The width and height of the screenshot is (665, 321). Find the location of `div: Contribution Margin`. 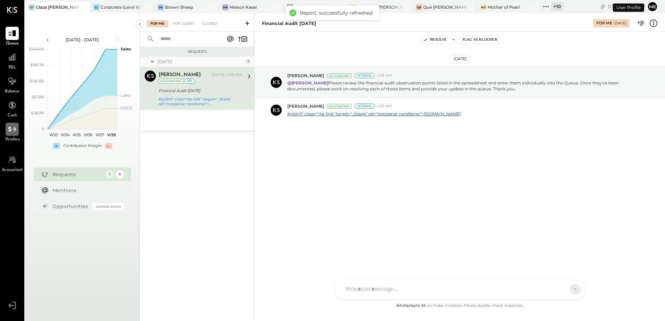

div: Contribution Margin is located at coordinates (82, 146).